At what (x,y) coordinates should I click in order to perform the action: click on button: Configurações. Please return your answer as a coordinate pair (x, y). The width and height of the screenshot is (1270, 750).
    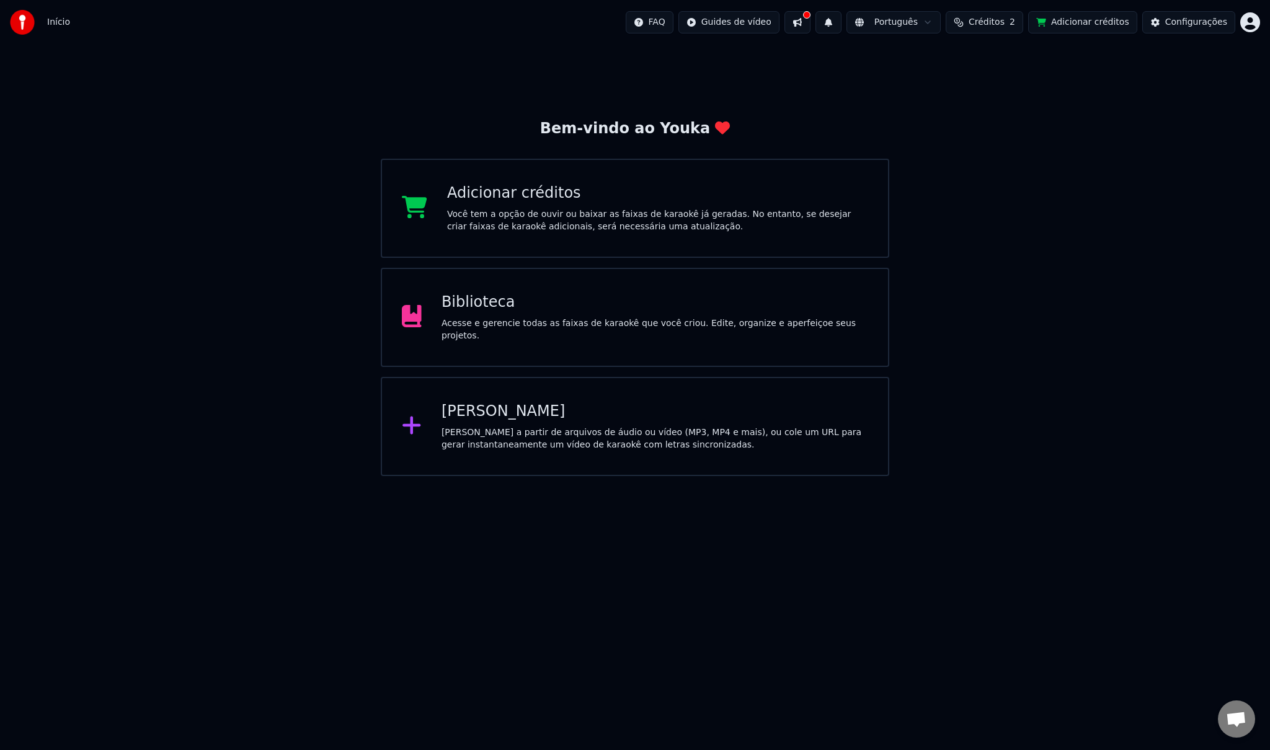
    Looking at the image, I should click on (1189, 22).